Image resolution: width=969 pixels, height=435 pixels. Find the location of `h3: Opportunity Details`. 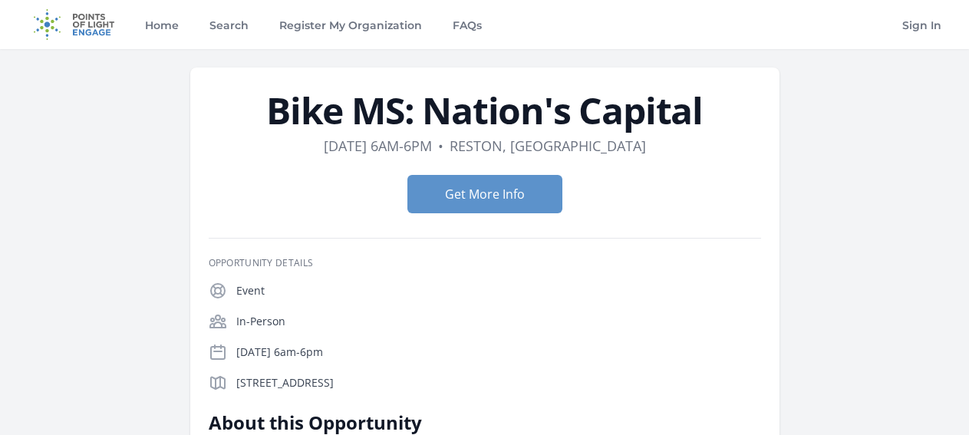

h3: Opportunity Details is located at coordinates (485, 263).